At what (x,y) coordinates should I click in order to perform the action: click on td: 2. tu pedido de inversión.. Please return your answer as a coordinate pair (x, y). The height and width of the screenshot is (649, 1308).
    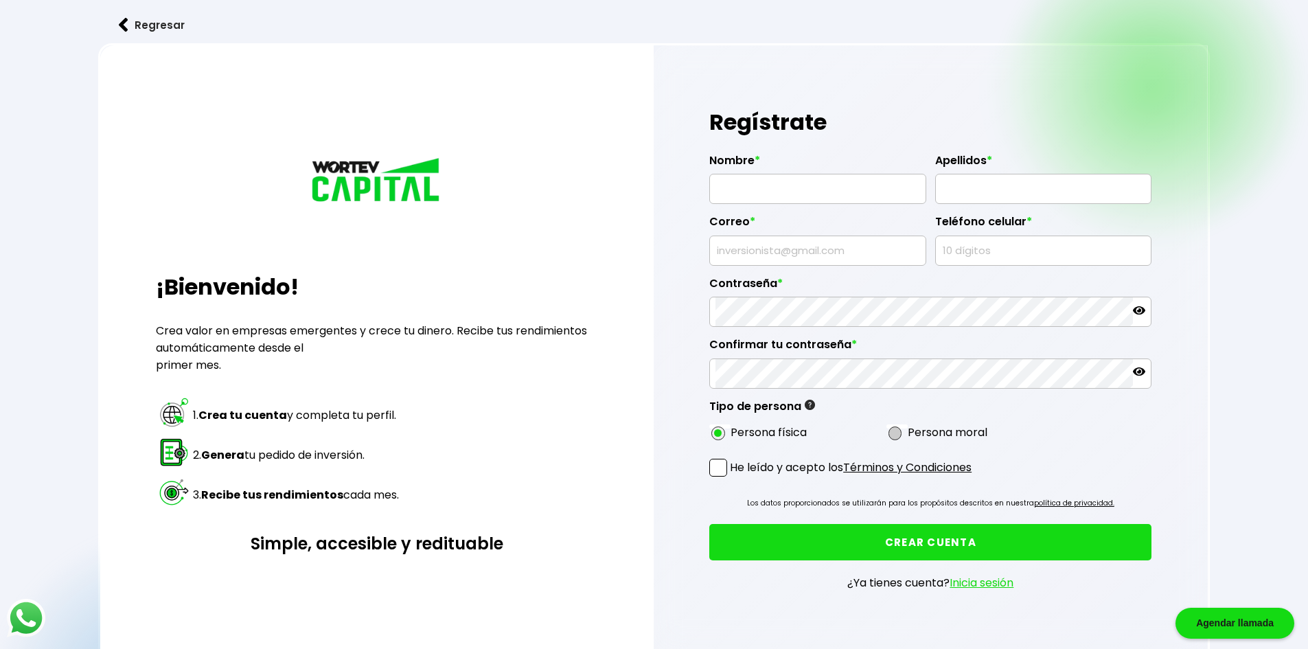
    Looking at the image, I should click on (296, 454).